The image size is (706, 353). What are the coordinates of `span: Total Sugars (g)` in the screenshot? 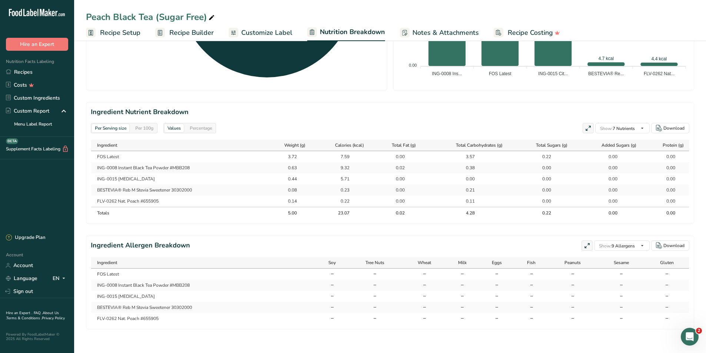 It's located at (552, 145).